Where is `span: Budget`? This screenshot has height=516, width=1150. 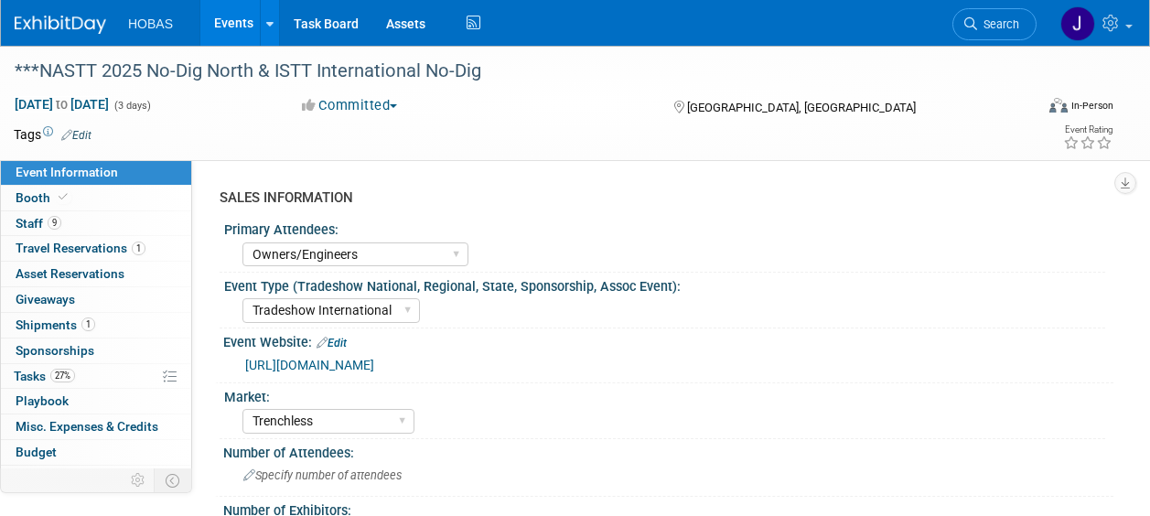 span: Budget is located at coordinates (36, 452).